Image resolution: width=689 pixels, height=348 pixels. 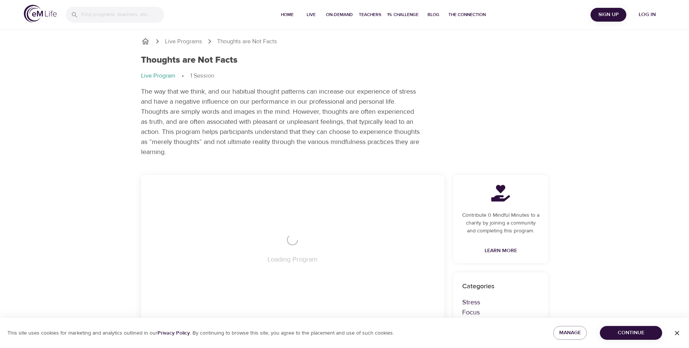 What do you see at coordinates (501, 251) in the screenshot?
I see `span: Learn More` at bounding box center [501, 251].